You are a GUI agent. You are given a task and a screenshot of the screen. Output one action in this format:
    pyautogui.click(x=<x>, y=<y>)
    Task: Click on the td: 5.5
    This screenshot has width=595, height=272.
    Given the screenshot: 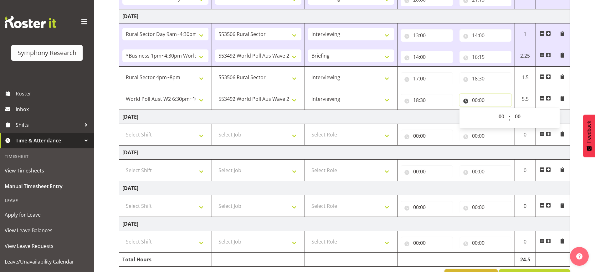 What is the action you would take?
    pyautogui.click(x=525, y=99)
    